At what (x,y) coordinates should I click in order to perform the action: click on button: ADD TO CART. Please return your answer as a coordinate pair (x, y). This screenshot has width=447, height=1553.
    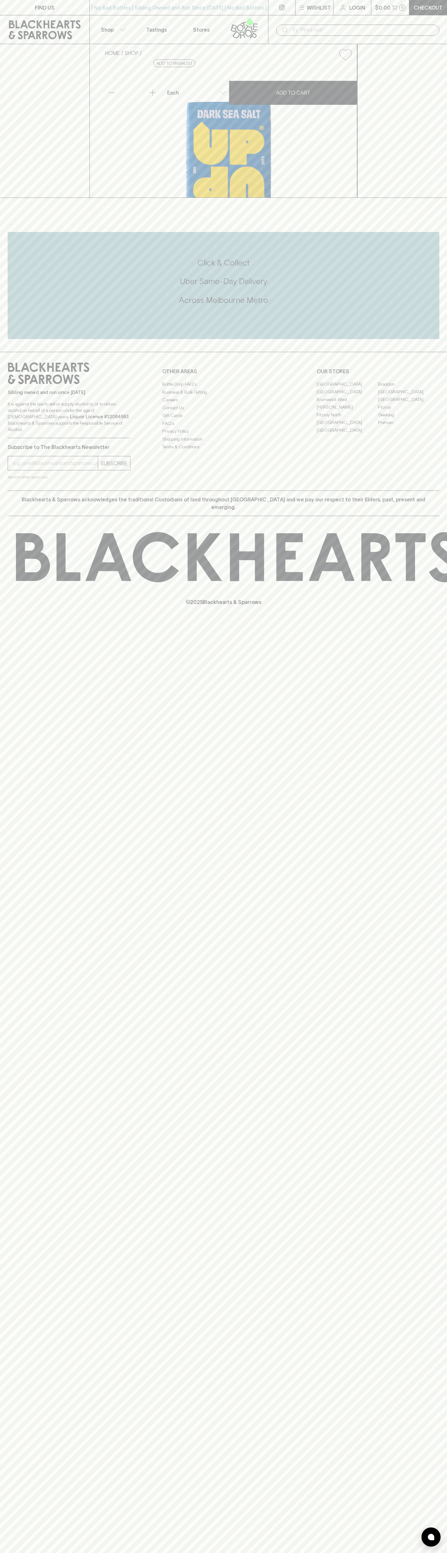
    Looking at the image, I should click on (293, 93).